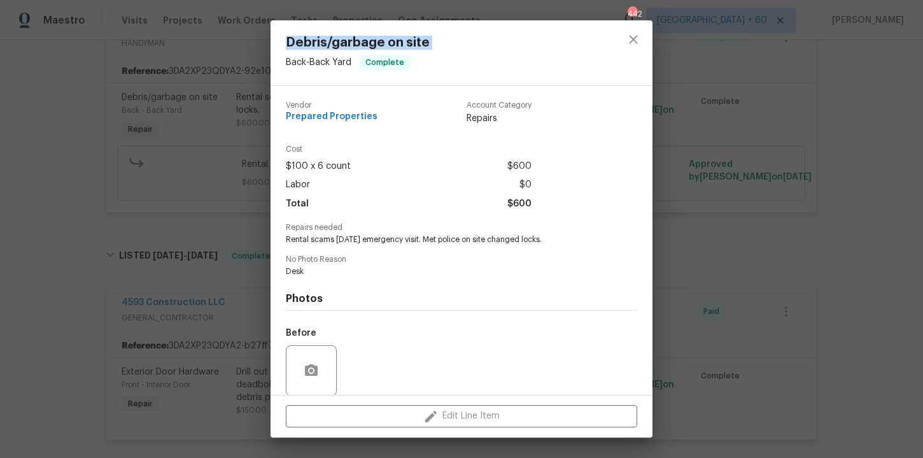 The height and width of the screenshot is (458, 923). I want to click on span: Cost, so click(409, 149).